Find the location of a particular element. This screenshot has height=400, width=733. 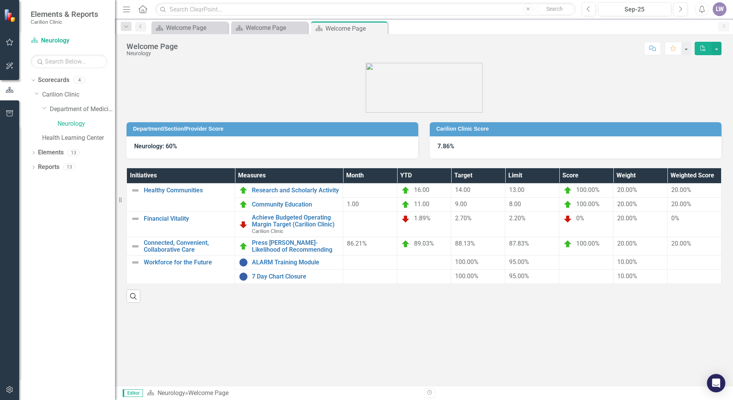

span: 88.13% is located at coordinates (465, 243).